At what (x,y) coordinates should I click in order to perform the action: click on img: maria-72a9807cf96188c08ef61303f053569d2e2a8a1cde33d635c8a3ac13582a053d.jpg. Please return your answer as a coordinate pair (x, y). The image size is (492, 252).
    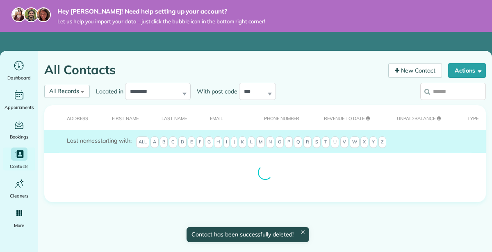
    Looking at the image, I should click on (19, 15).